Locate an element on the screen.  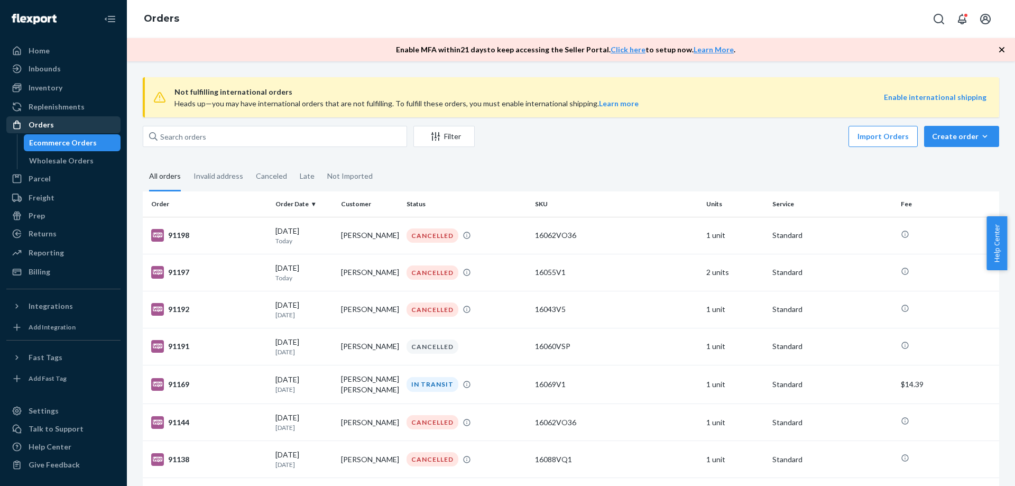
span: Not fulfilling international orders is located at coordinates (529, 92).